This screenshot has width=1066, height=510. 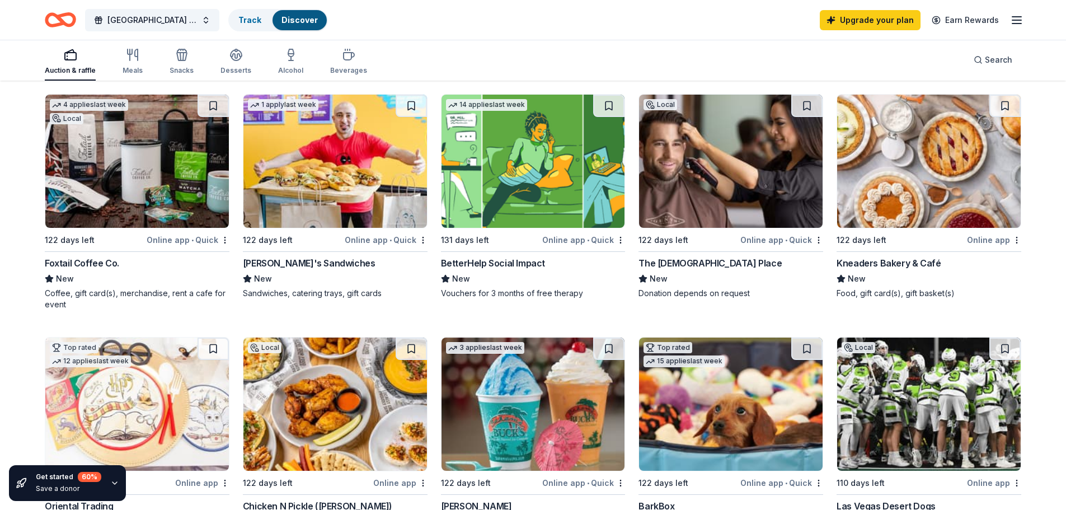 I want to click on button: Meals, so click(x=133, y=62).